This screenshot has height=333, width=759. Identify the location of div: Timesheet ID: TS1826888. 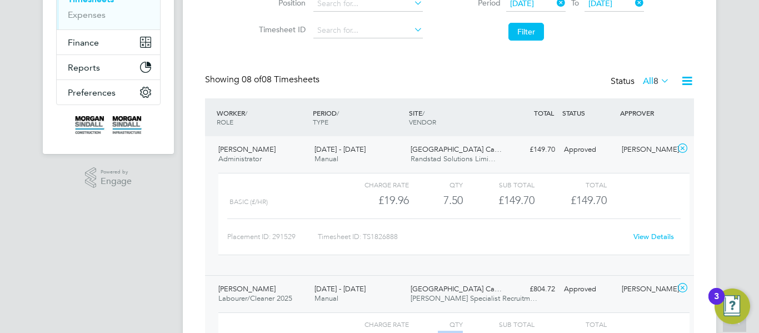
(472, 237).